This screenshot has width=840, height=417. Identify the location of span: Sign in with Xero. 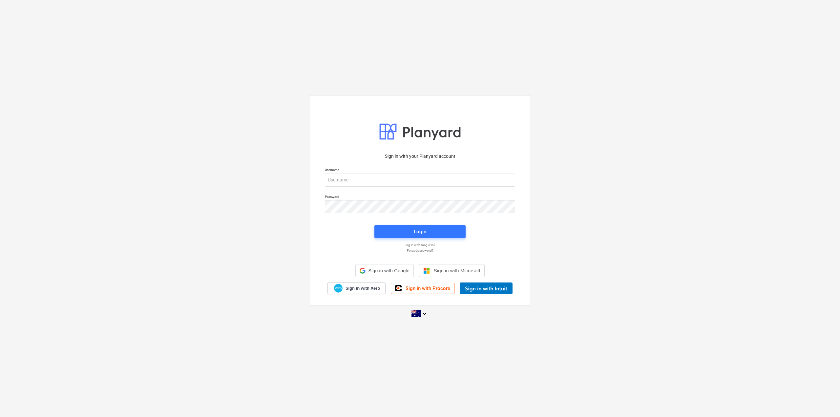
(362, 288).